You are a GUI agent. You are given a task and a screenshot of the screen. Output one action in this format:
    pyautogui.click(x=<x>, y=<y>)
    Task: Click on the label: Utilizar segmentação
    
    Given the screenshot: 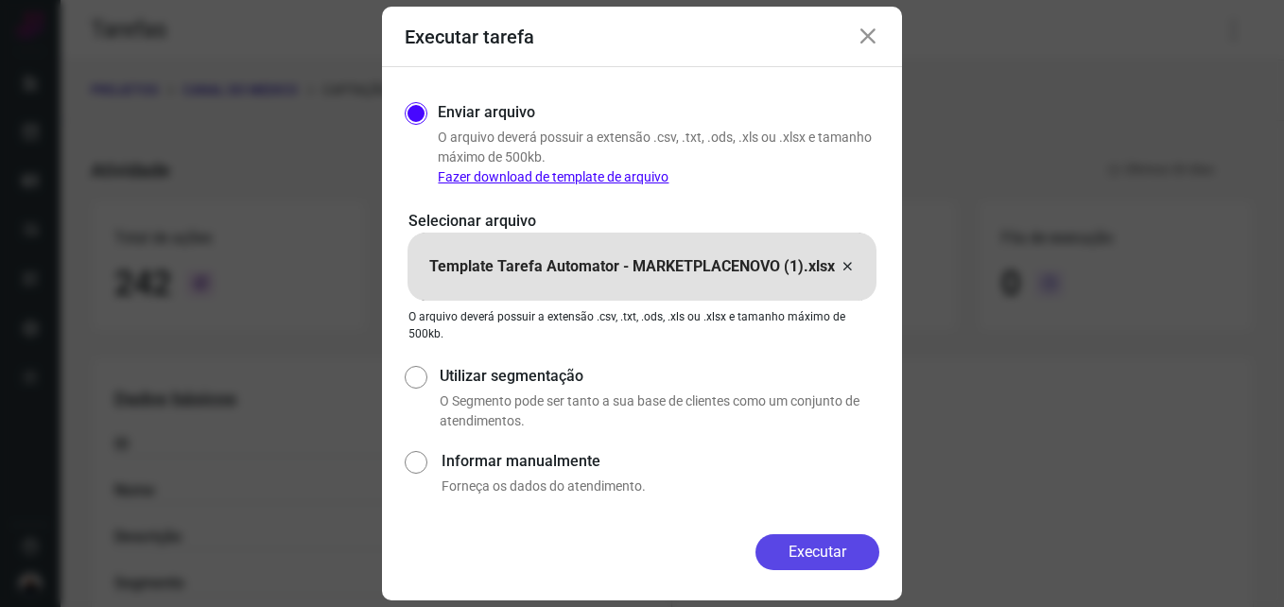 What is the action you would take?
    pyautogui.click(x=659, y=376)
    